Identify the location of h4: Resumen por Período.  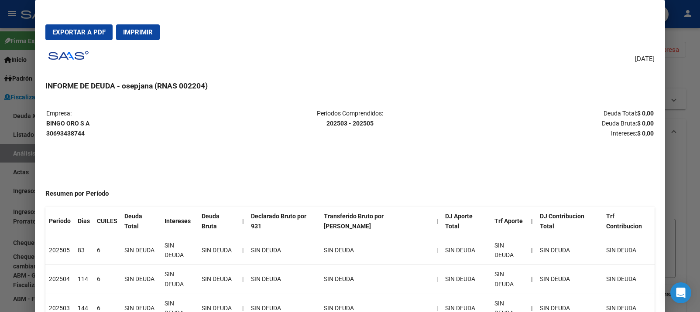
(350, 194).